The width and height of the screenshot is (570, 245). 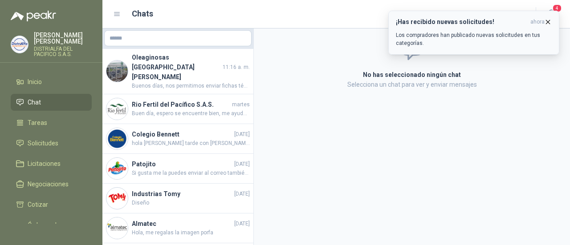 What do you see at coordinates (241, 105) in the screenshot?
I see `span: martes` at bounding box center [241, 105].